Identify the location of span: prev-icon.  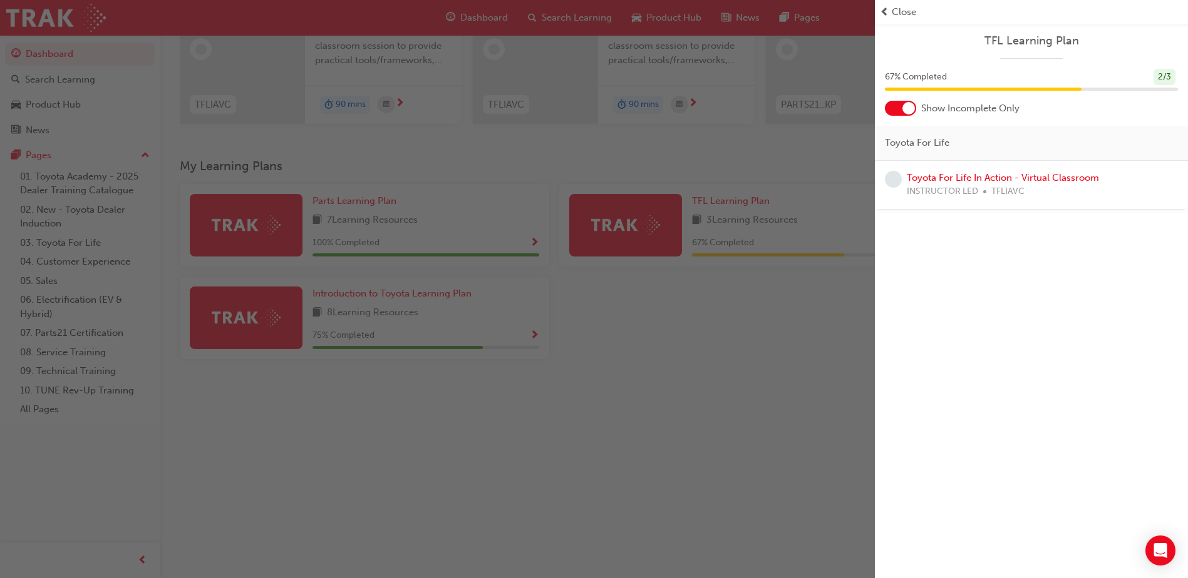
(884, 12).